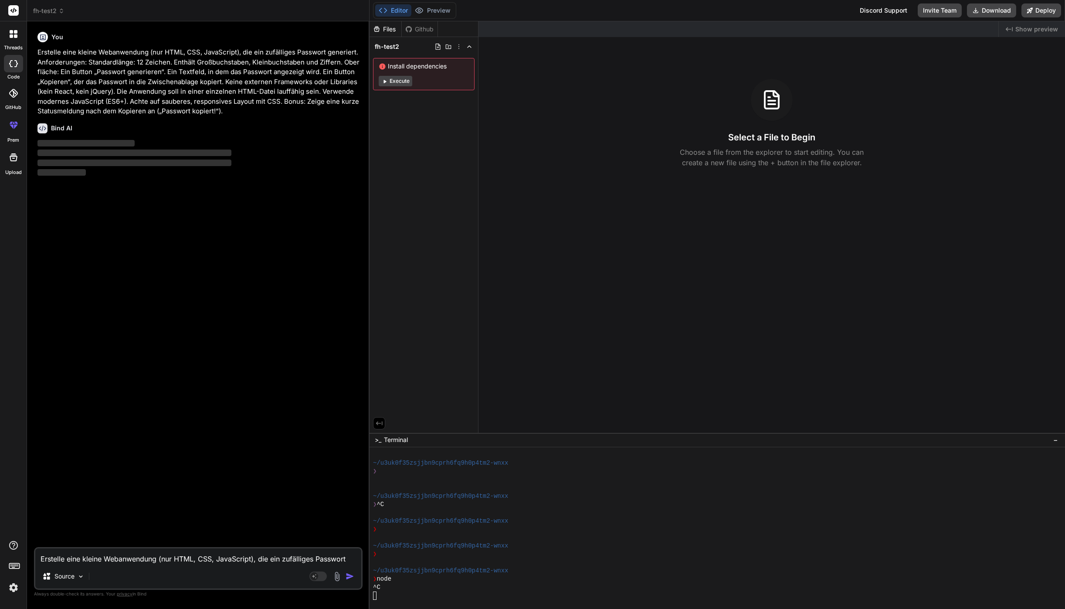 The height and width of the screenshot is (609, 1065). What do you see at coordinates (81, 576) in the screenshot?
I see `img: Pick Models` at bounding box center [81, 576].